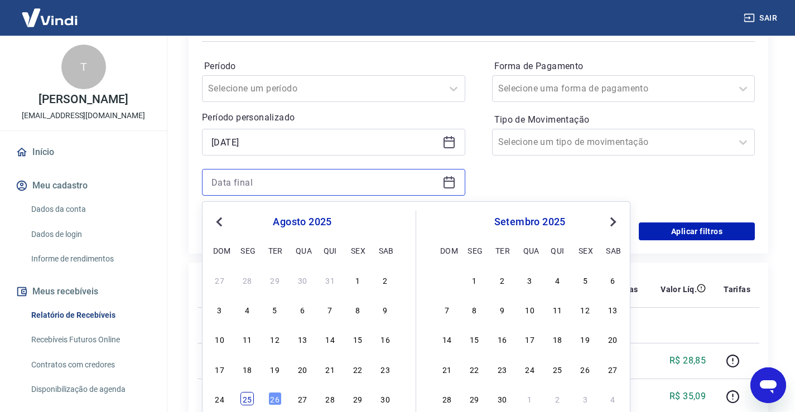 The height and width of the screenshot is (412, 795). Describe the element at coordinates (530, 399) in the screenshot. I see `div: Choose quarta-feira, 1 de outubro de 2025` at that location.